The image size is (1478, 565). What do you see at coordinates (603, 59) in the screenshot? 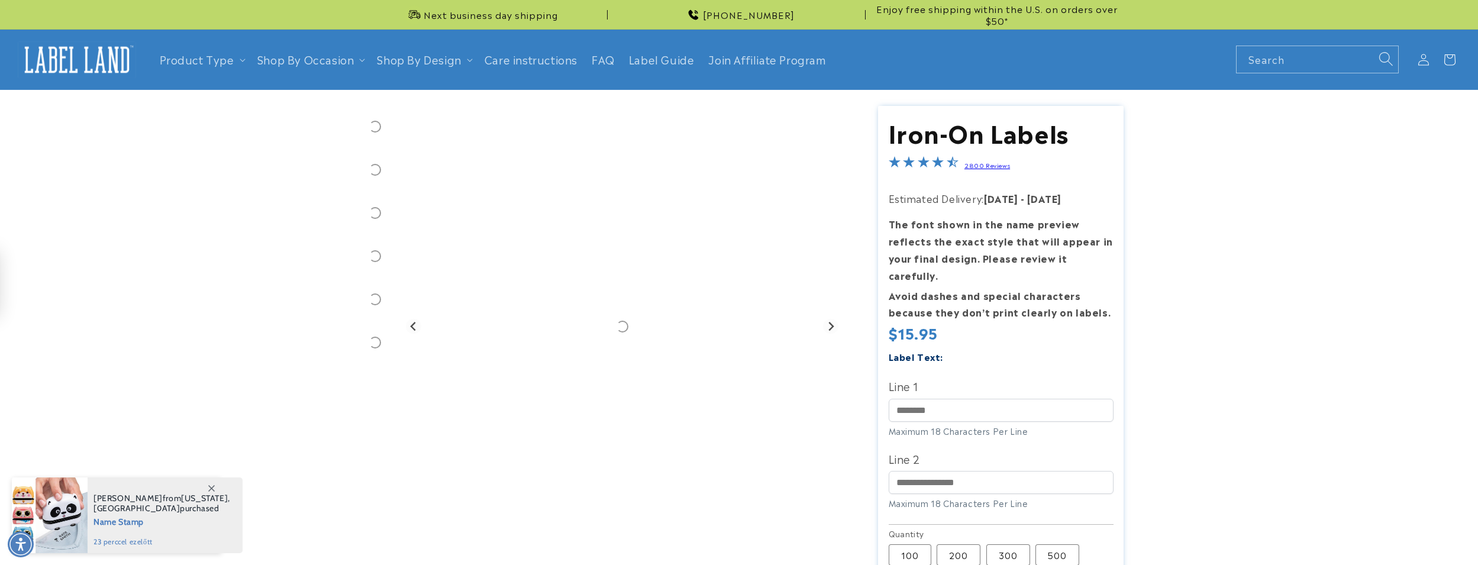
I see `span: FAQ` at bounding box center [603, 59].